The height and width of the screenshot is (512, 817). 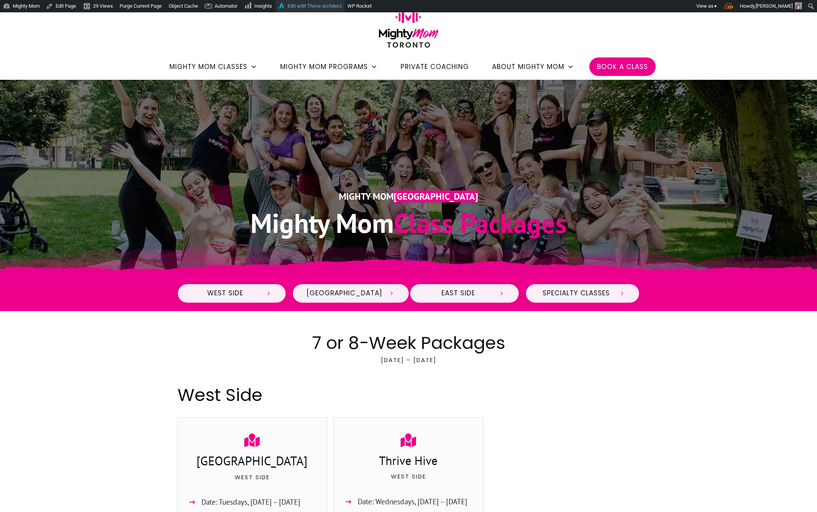 I want to click on a: Mighty Mom Classes, so click(x=213, y=67).